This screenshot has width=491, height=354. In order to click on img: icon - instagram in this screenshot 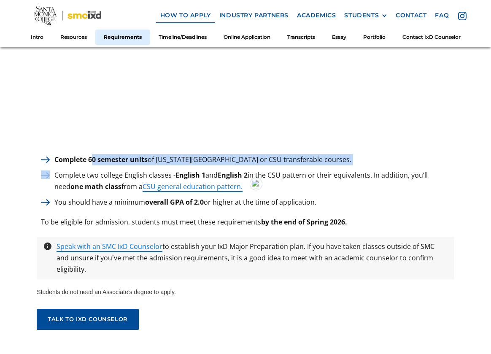, I will do `click(462, 16)`.